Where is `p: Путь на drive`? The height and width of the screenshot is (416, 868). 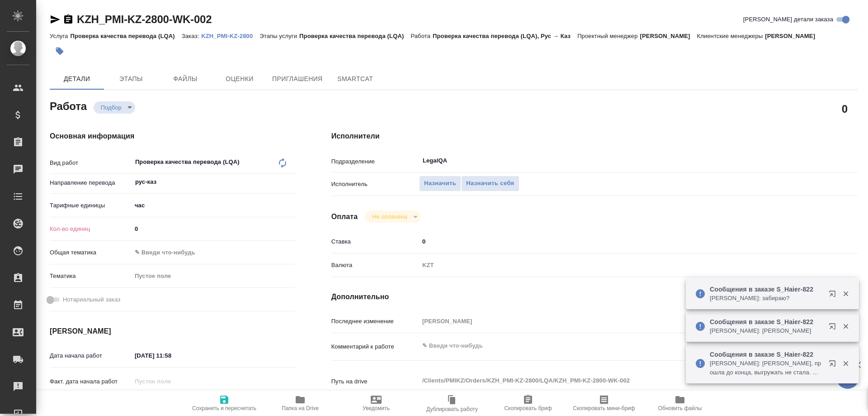 p: Путь на drive is located at coordinates (375, 381).